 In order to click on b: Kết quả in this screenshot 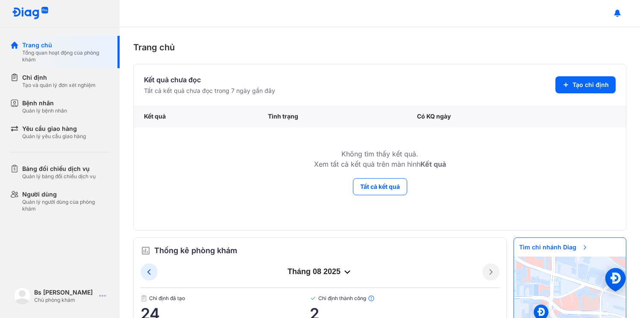, I will do `click(433, 164)`.